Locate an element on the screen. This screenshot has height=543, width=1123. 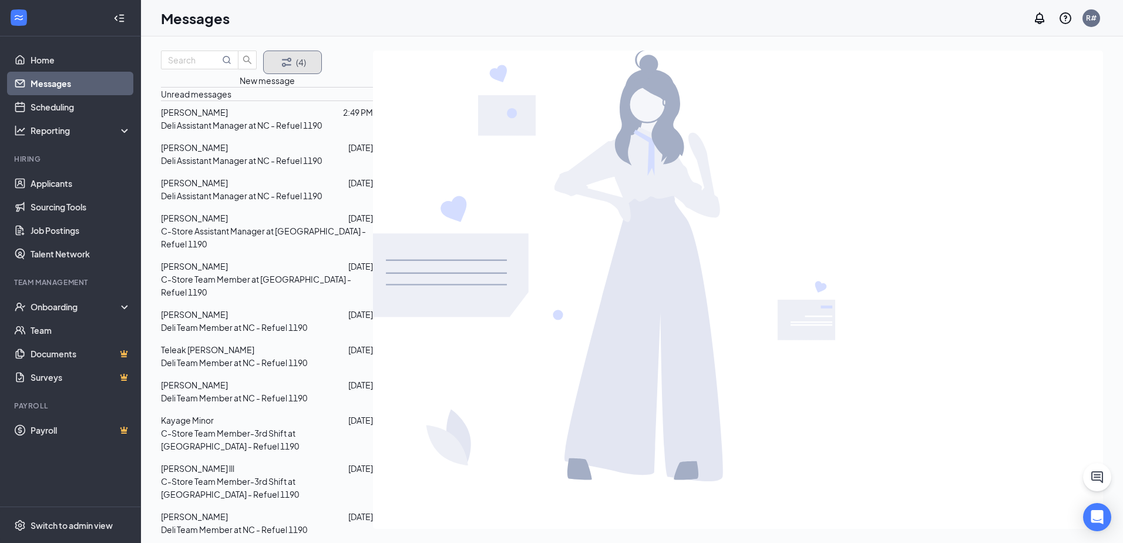
a: SurveysCrown is located at coordinates (80, 377).